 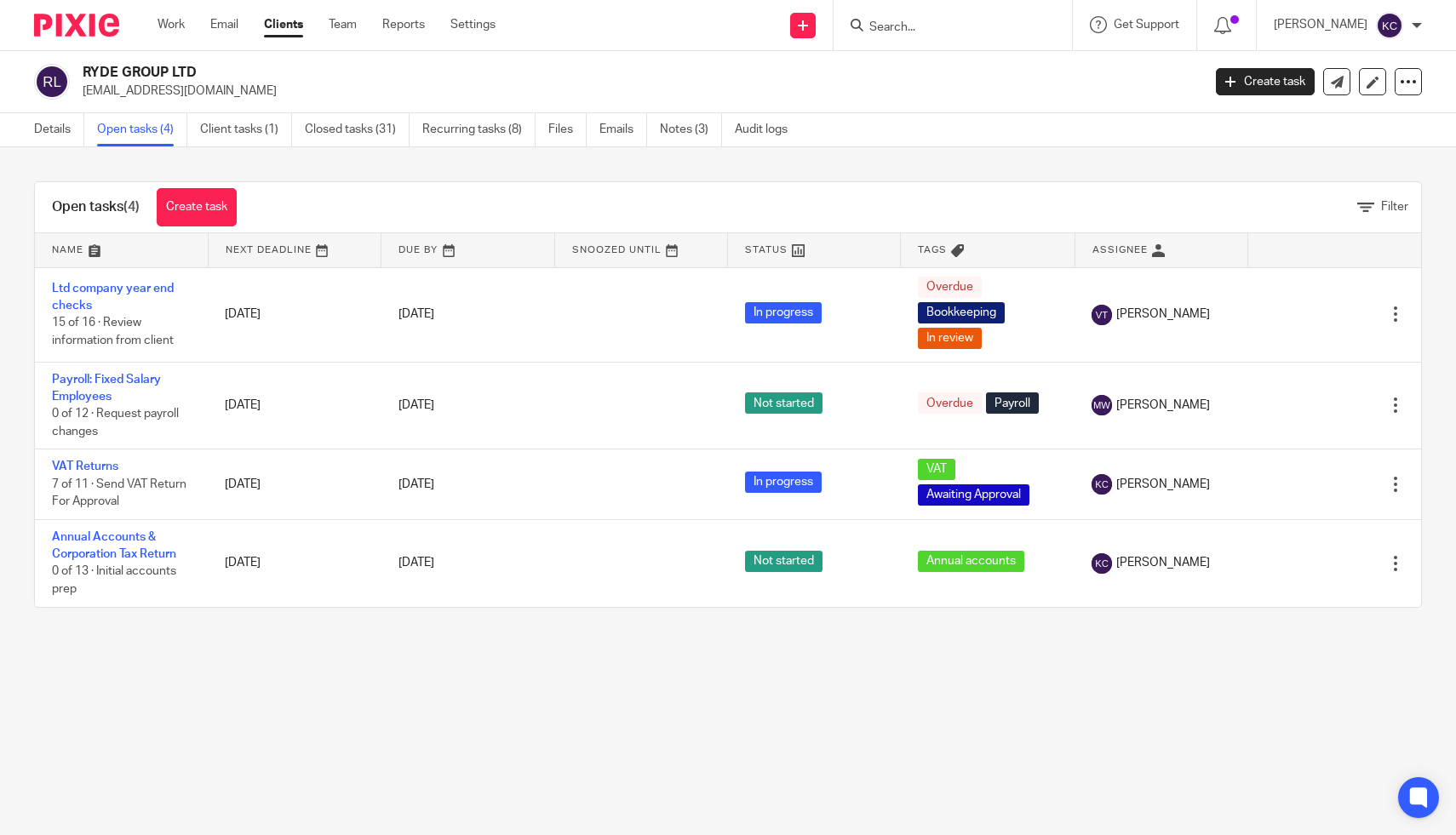 What do you see at coordinates (224, 24) in the screenshot?
I see `a: Email` at bounding box center [224, 24].